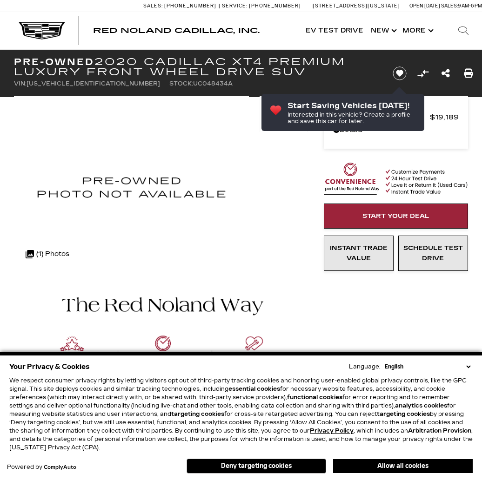 The height and width of the screenshot is (480, 482). I want to click on a: Cadillac Dark Logo with Cadillac White Text, so click(42, 31).